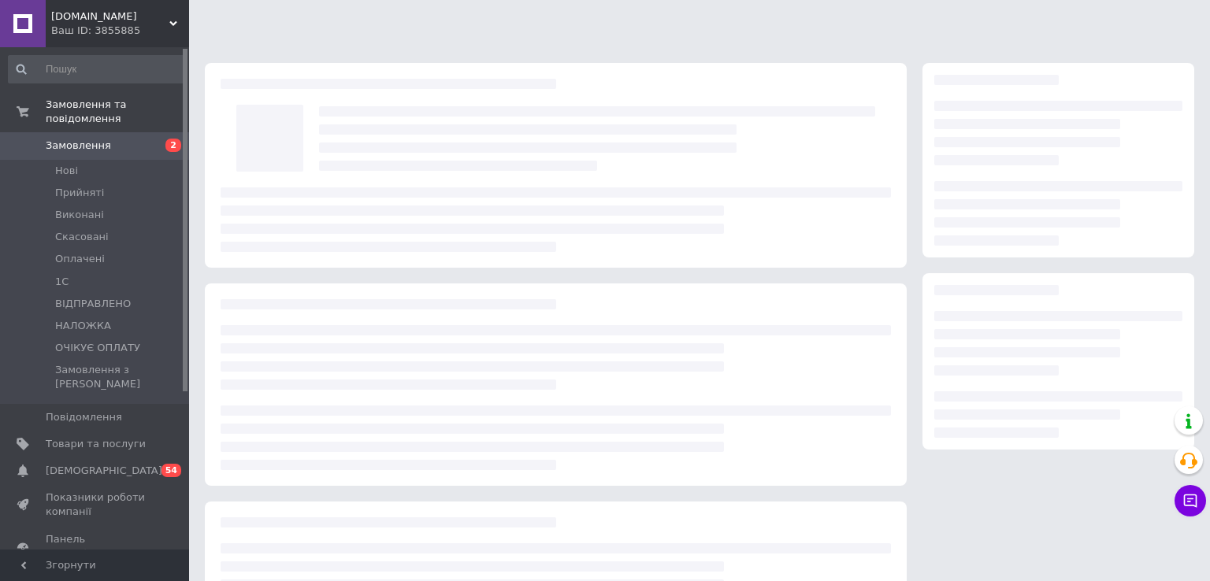  What do you see at coordinates (61, 282) in the screenshot?
I see `span: 1С` at bounding box center [61, 282].